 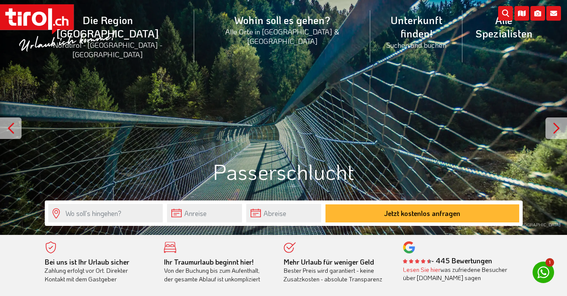 What do you see at coordinates (284, 213) in the screenshot?
I see `input: Abreise` at bounding box center [284, 213].